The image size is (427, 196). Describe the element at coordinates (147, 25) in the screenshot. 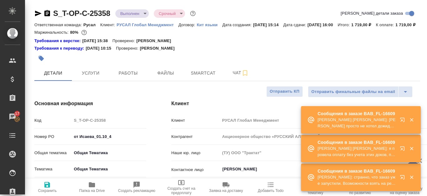

I see `p: РУСАЛ Глобал Менеджмент` at that location.